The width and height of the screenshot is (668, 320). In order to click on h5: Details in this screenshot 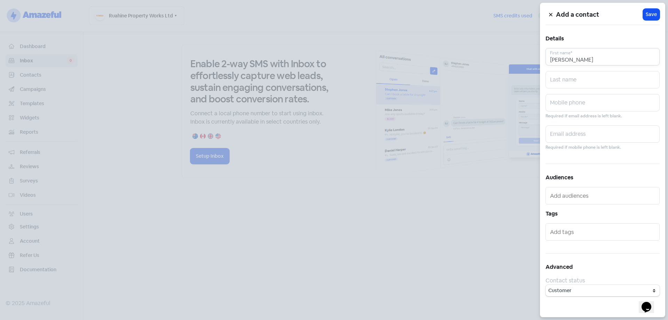, I will do `click(603, 39)`.